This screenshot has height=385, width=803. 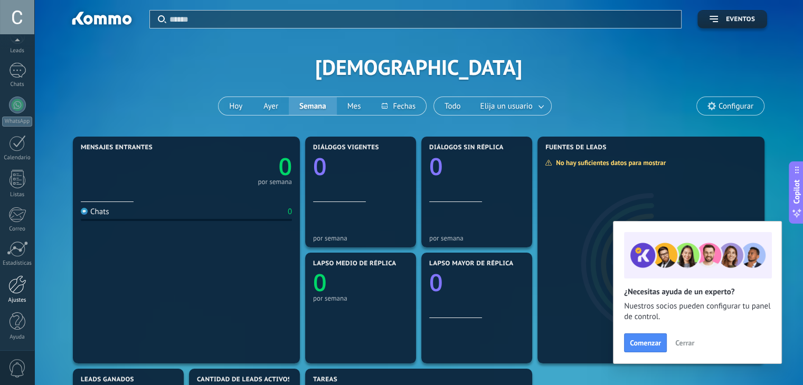 I want to click on div: Ayuda, so click(x=17, y=337).